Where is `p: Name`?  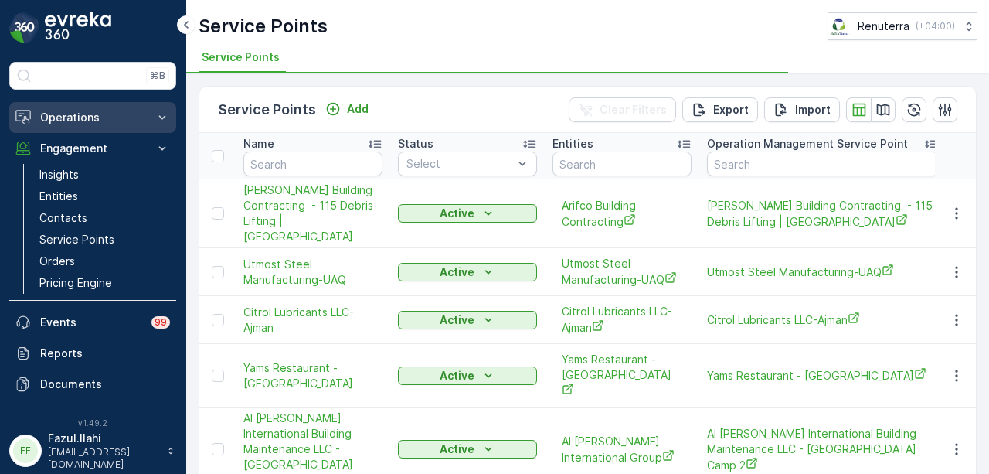 p: Name is located at coordinates (259, 144).